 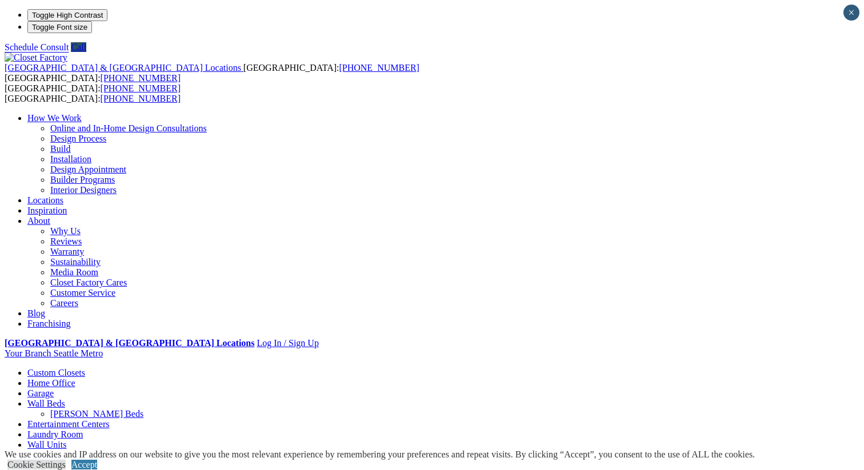 What do you see at coordinates (47, 445) in the screenshot?
I see `a: Wall Units` at bounding box center [47, 445].